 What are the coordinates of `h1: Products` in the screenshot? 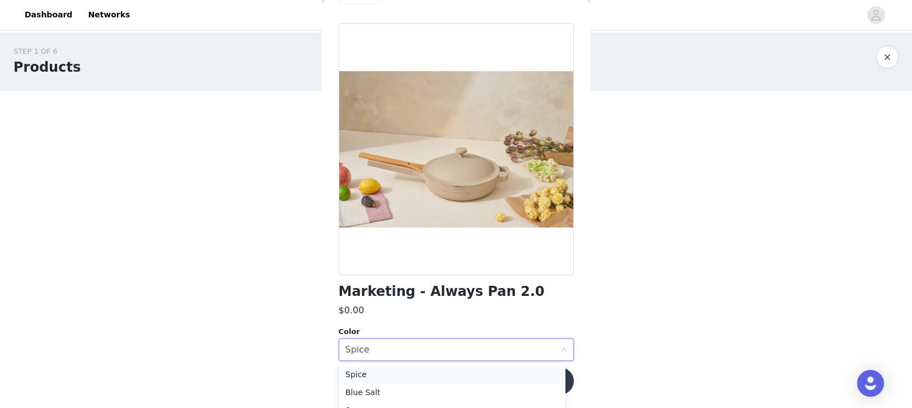 It's located at (47, 67).